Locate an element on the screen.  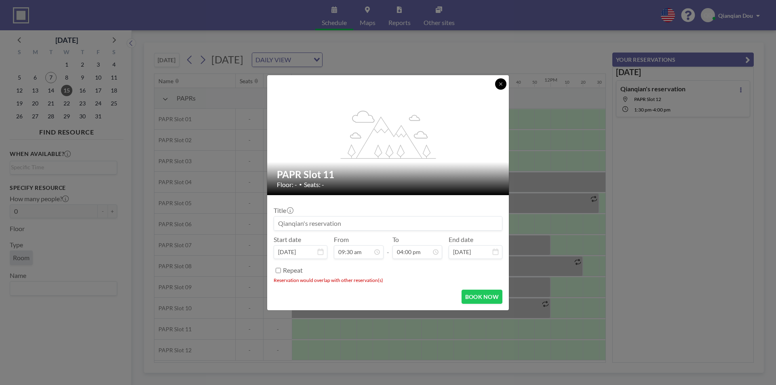
label: From is located at coordinates (341, 240).